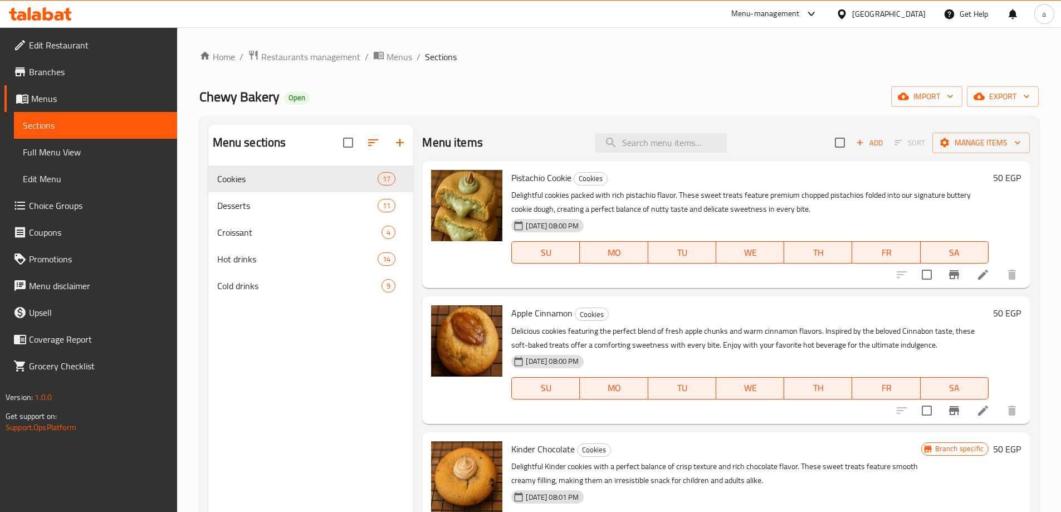  What do you see at coordinates (682, 252) in the screenshot?
I see `span: TU` at bounding box center [682, 252].